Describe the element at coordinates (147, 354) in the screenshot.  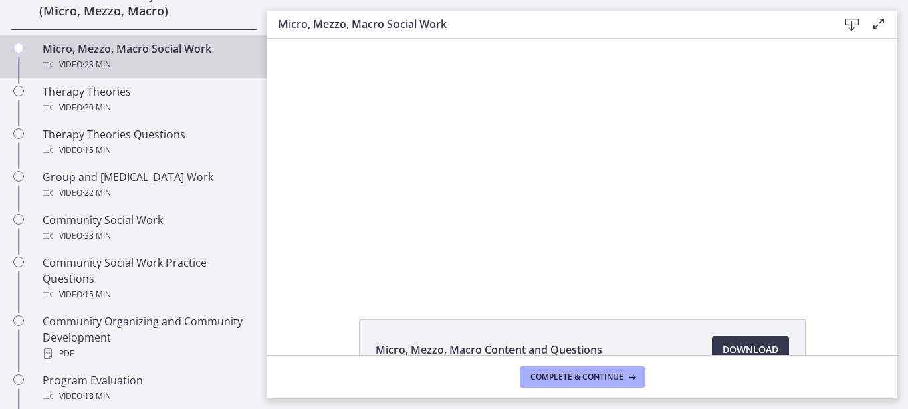
I see `div: PDF` at that location.